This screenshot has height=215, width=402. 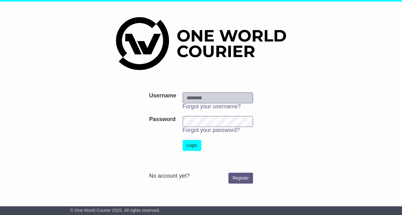 What do you see at coordinates (115, 211) in the screenshot?
I see `span: © One World Courier 2025. All rights reserved.` at bounding box center [115, 211].